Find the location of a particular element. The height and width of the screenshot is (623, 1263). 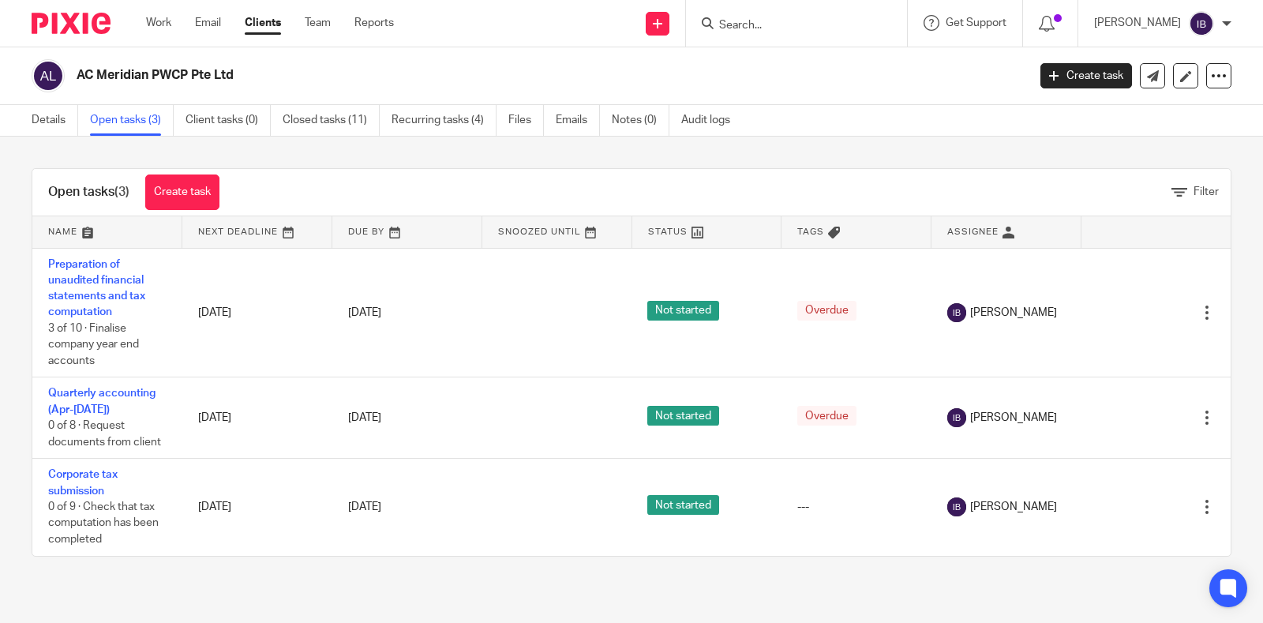

img: Pixie is located at coordinates (71, 23).